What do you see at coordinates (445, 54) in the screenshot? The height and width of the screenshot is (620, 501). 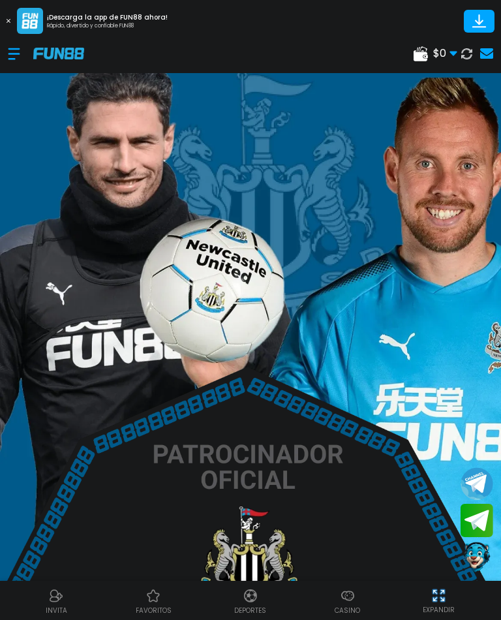 I see `span: $ 0` at bounding box center [445, 54].